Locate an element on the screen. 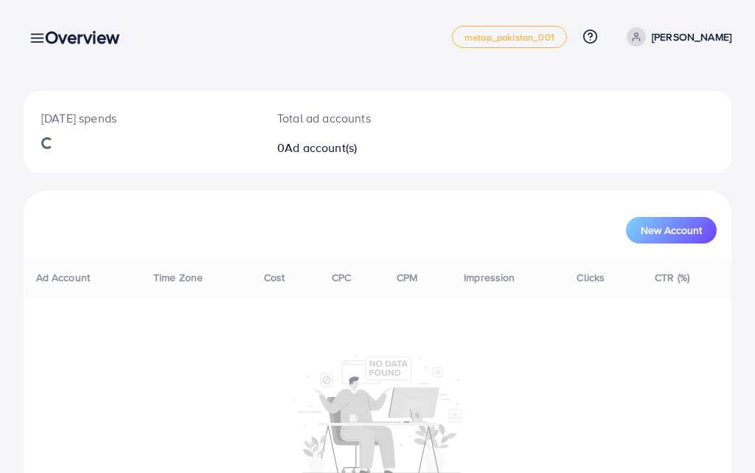 This screenshot has height=473, width=755. span: metap_pakistan_001 is located at coordinates (510, 37).